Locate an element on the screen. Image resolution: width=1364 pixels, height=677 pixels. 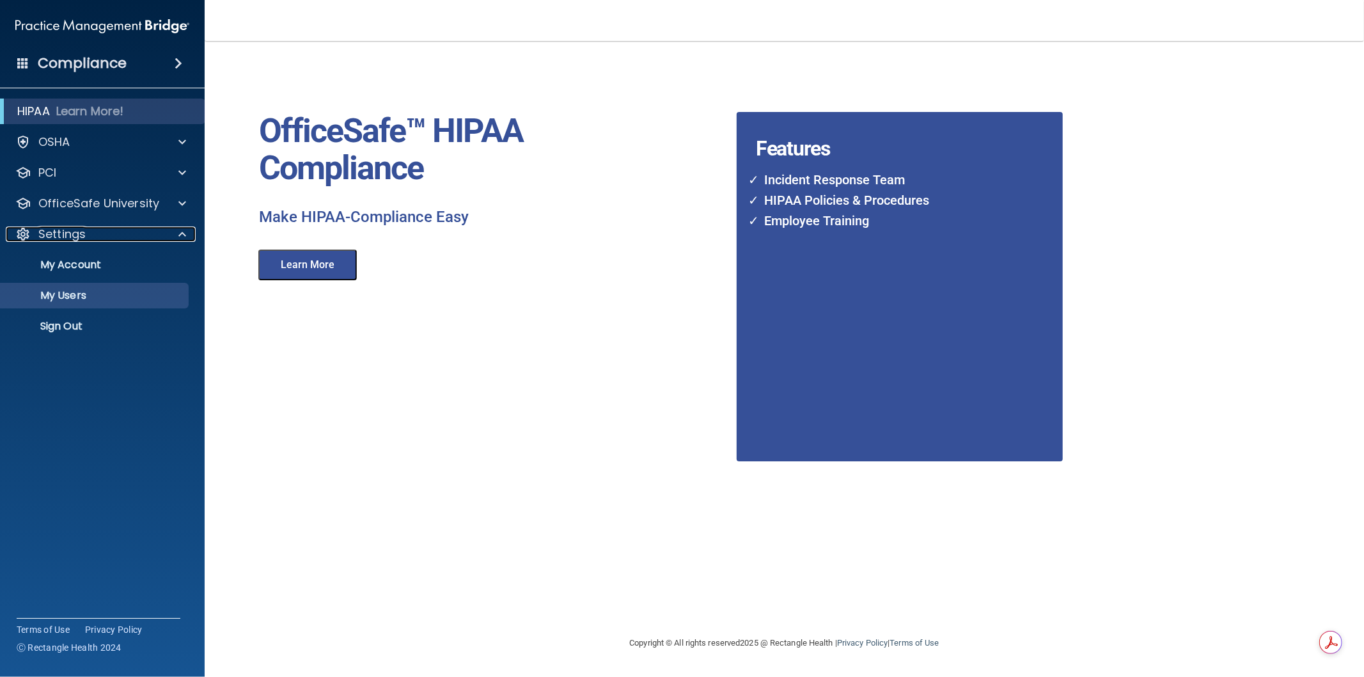
p: OfficeSafe™ HIPAA Compliance is located at coordinates (493, 150).